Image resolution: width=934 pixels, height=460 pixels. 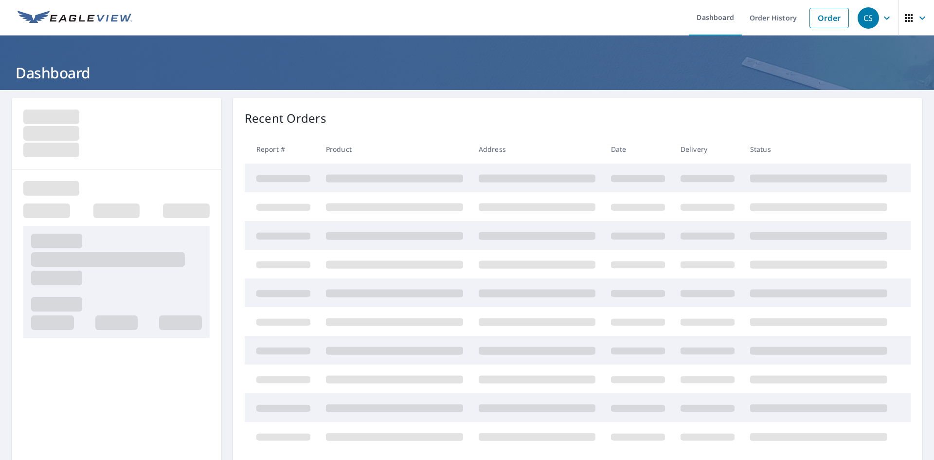 What do you see at coordinates (467, 73) in the screenshot?
I see `h1: Dashboard` at bounding box center [467, 73].